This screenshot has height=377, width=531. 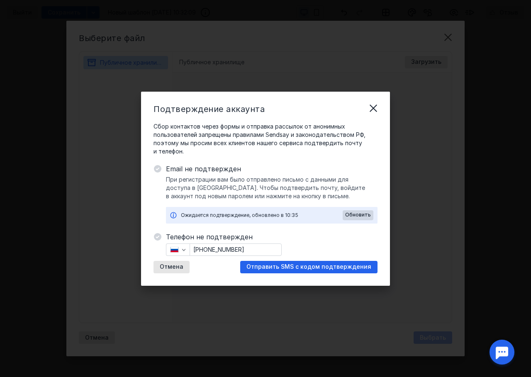 What do you see at coordinates (171, 267) in the screenshot?
I see `span: Отмена` at bounding box center [171, 267].